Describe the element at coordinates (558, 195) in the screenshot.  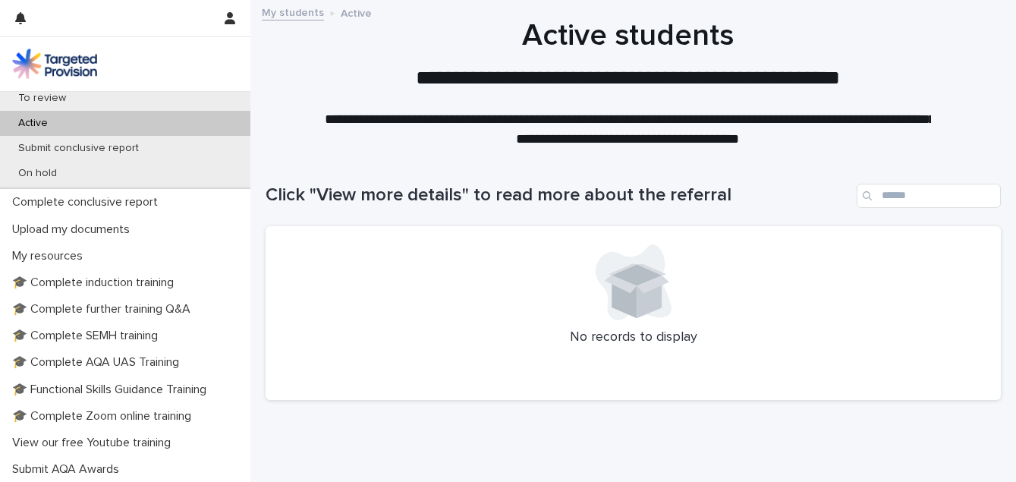
I see `h1: Click "View more details" to read more about the referral` at that location.